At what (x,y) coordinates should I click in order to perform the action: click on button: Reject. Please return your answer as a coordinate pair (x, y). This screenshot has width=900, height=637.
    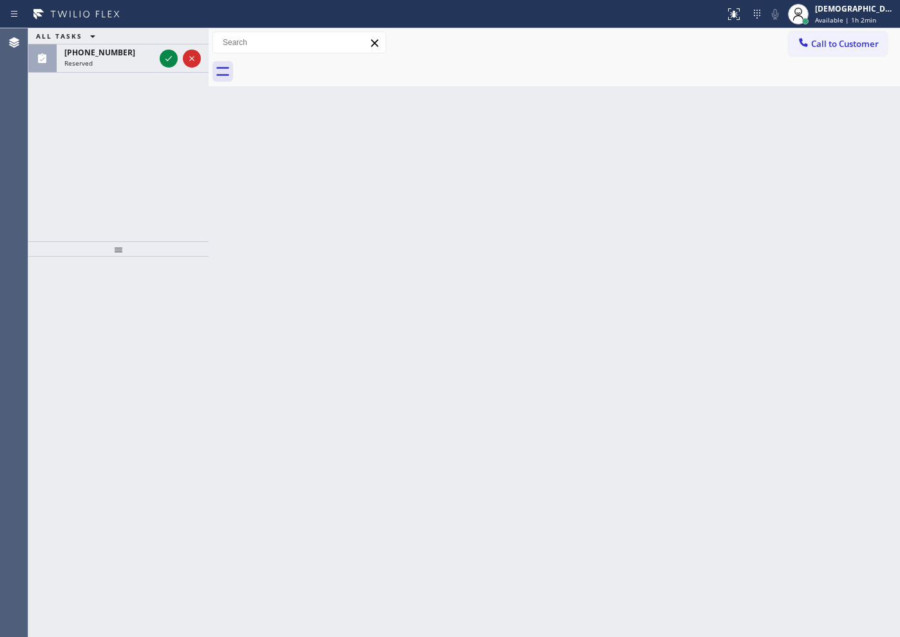
    Looking at the image, I should click on (192, 59).